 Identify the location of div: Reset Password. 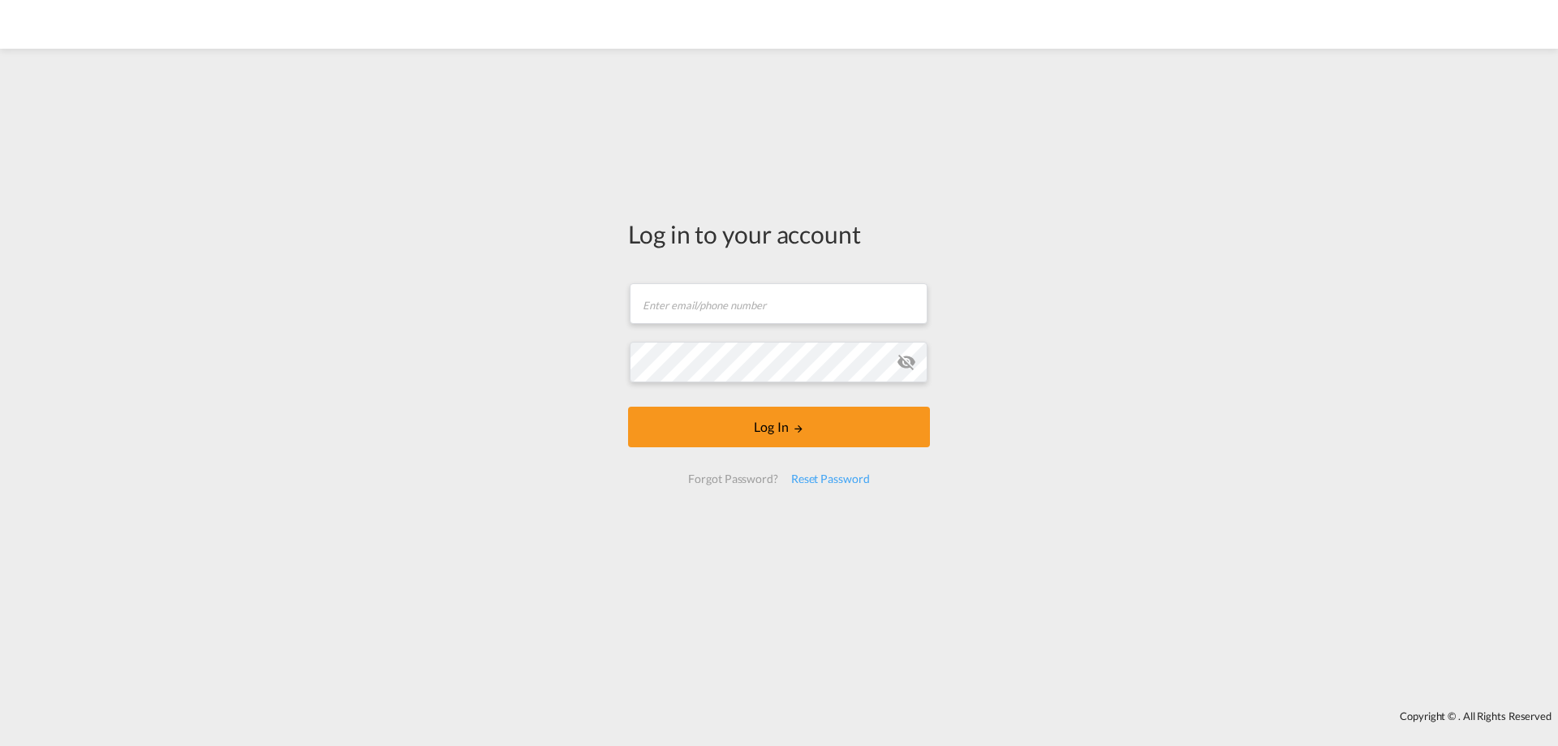
(830, 479).